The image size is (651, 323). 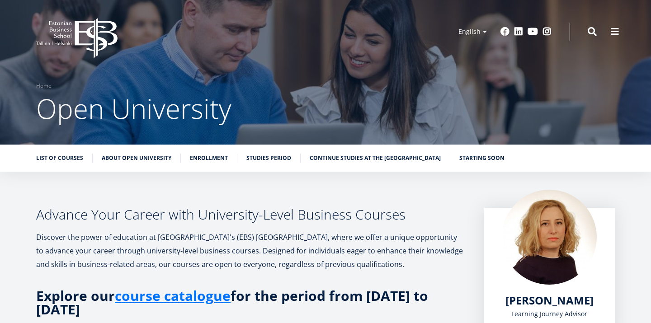 I want to click on span: Open University, so click(x=134, y=108).